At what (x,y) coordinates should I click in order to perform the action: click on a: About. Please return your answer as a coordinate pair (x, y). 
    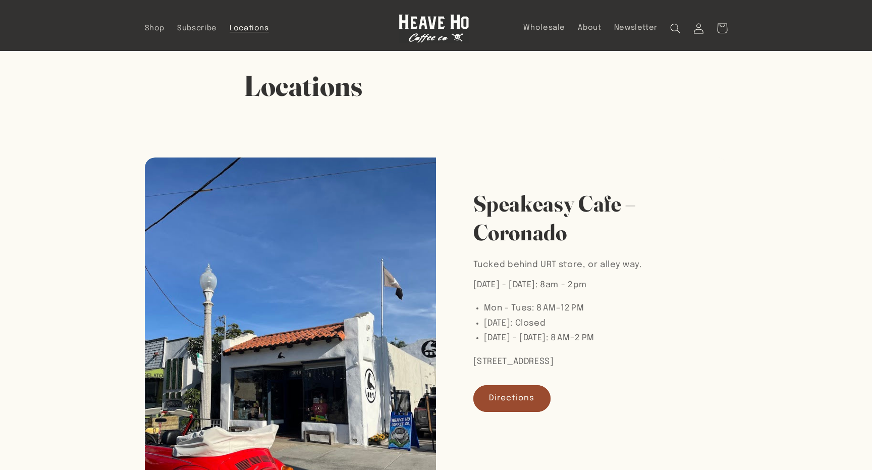
    Looking at the image, I should click on (589, 28).